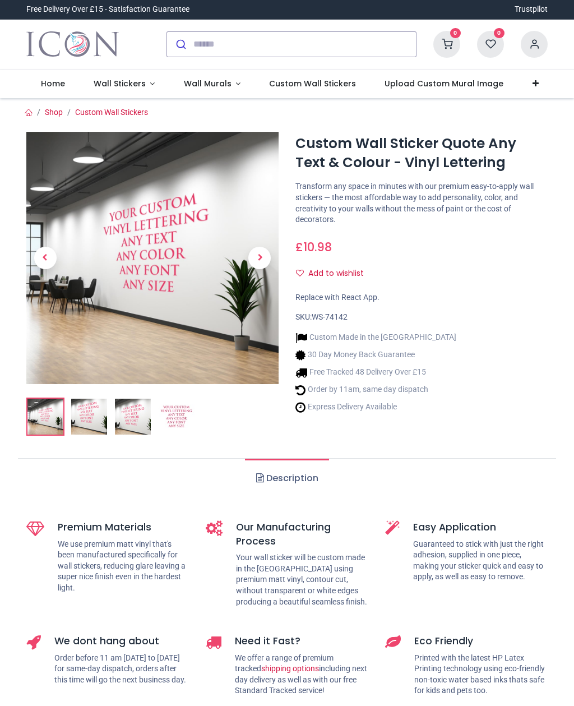 Image resolution: width=574 pixels, height=706 pixels. I want to click on span: 10.98, so click(317, 247).